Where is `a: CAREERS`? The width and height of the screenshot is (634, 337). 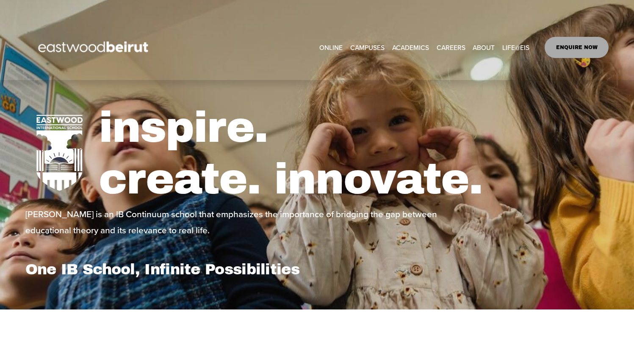
a: CAREERS is located at coordinates (451, 47).